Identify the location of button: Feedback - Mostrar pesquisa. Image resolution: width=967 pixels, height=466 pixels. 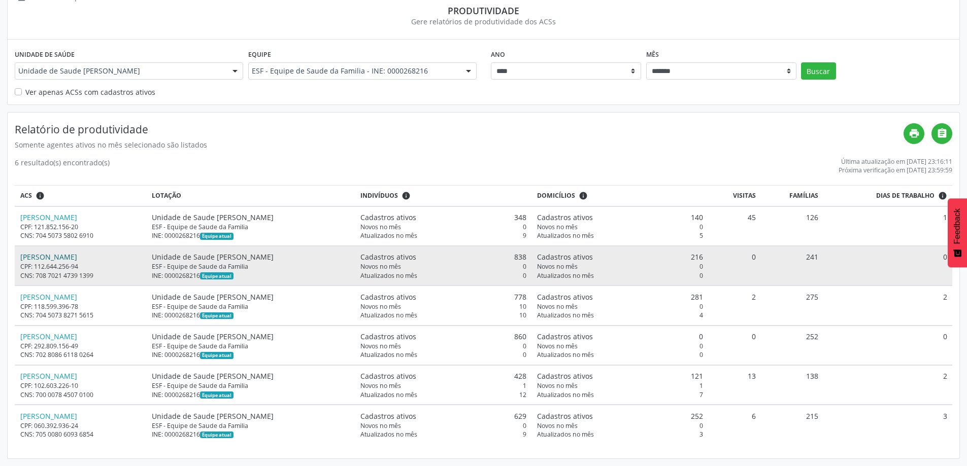
(957, 233).